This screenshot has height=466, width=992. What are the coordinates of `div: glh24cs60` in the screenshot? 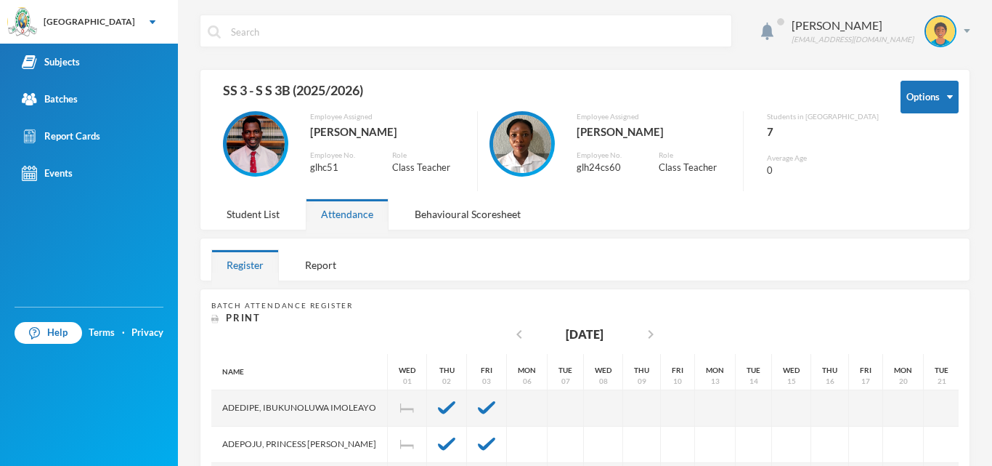 It's located at (607, 168).